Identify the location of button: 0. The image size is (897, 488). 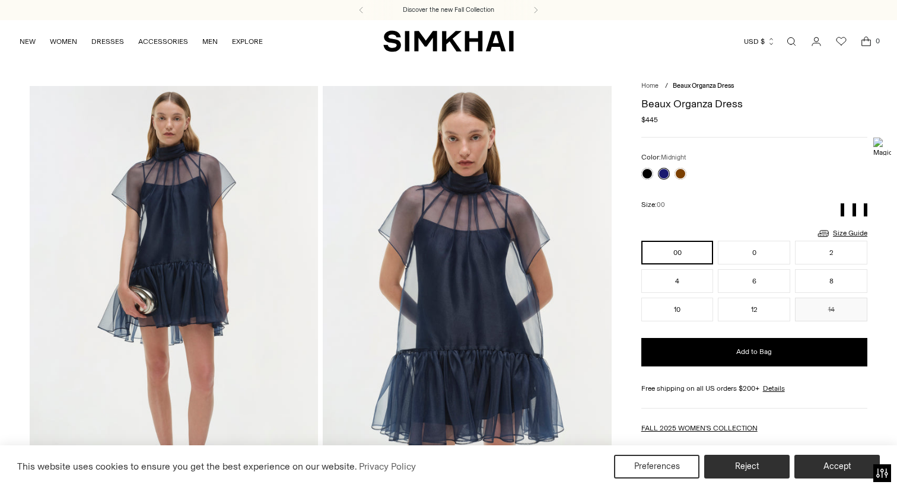
(754, 253).